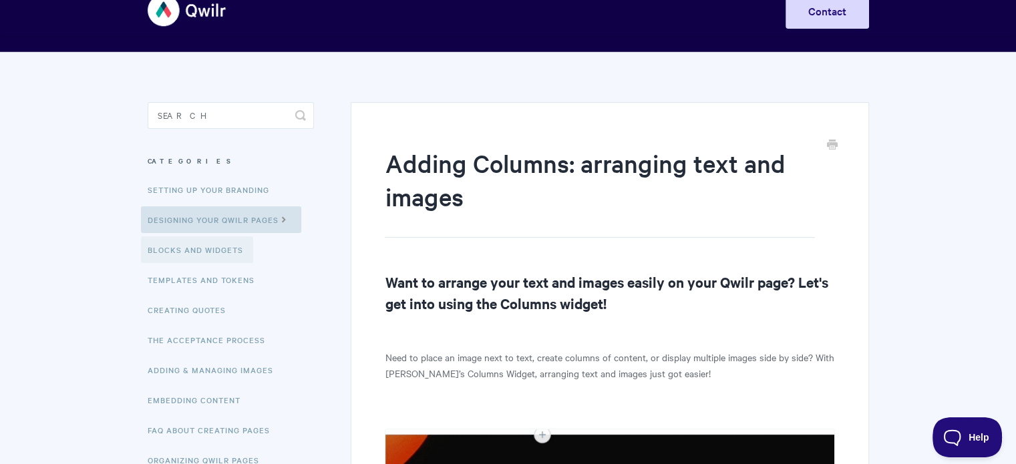 Image resolution: width=1016 pixels, height=464 pixels. Describe the element at coordinates (230, 161) in the screenshot. I see `h3: Categories` at that location.